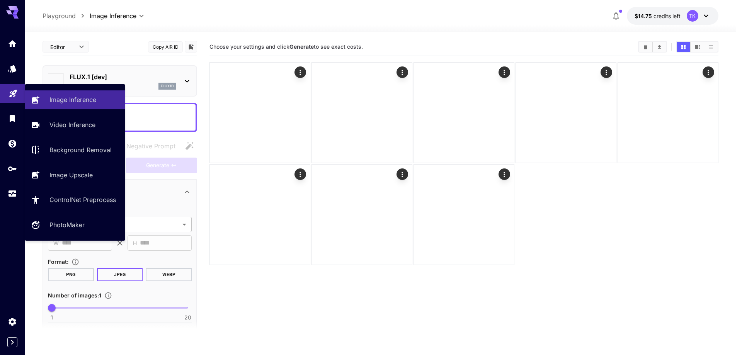  I want to click on p: flux1d, so click(167, 86).